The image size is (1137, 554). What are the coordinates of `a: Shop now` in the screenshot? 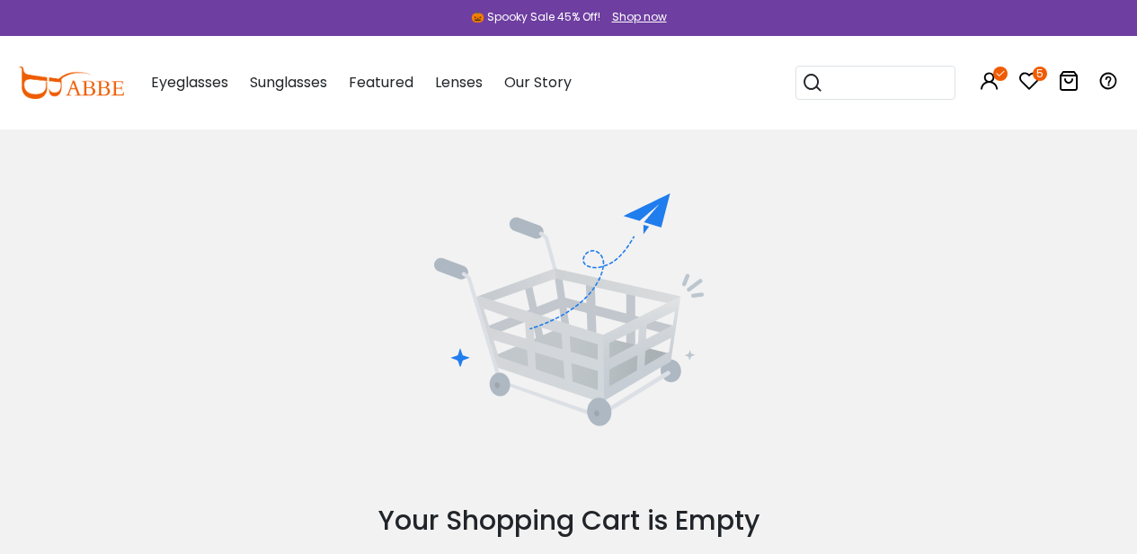 It's located at (634, 16).